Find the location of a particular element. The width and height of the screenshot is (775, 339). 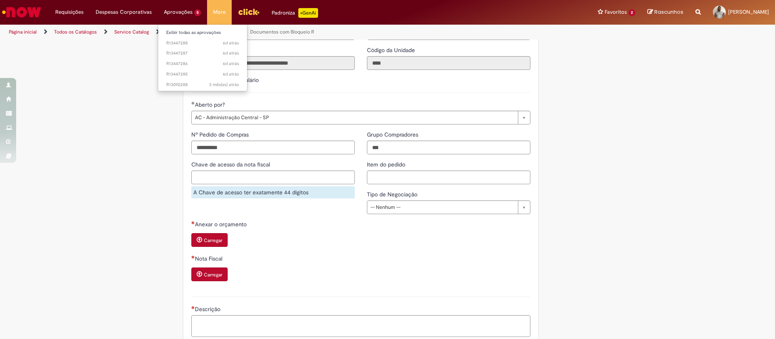

span: Anexar o orçamento is located at coordinates (222, 224).